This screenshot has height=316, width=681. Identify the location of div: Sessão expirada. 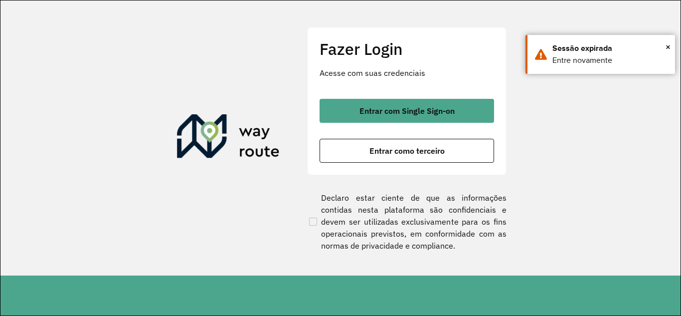
(610, 48).